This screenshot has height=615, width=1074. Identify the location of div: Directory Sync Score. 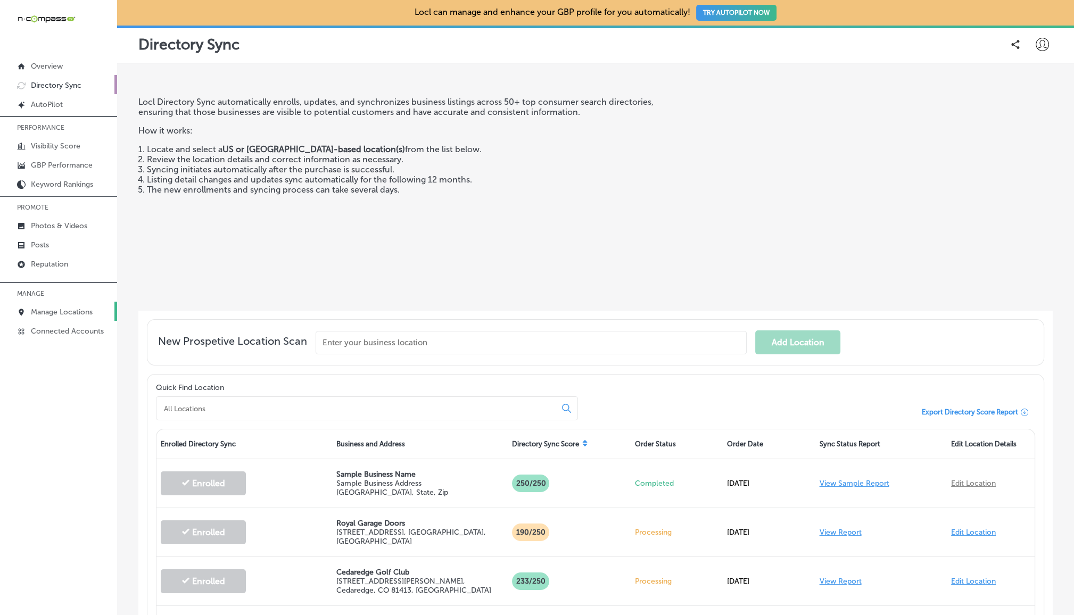
(569, 444).